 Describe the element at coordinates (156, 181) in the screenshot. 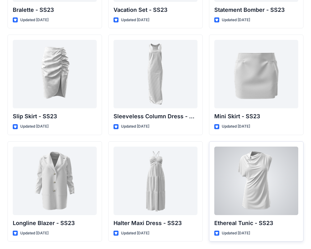

I see `a: Halter Maxi Dress - SS23` at that location.